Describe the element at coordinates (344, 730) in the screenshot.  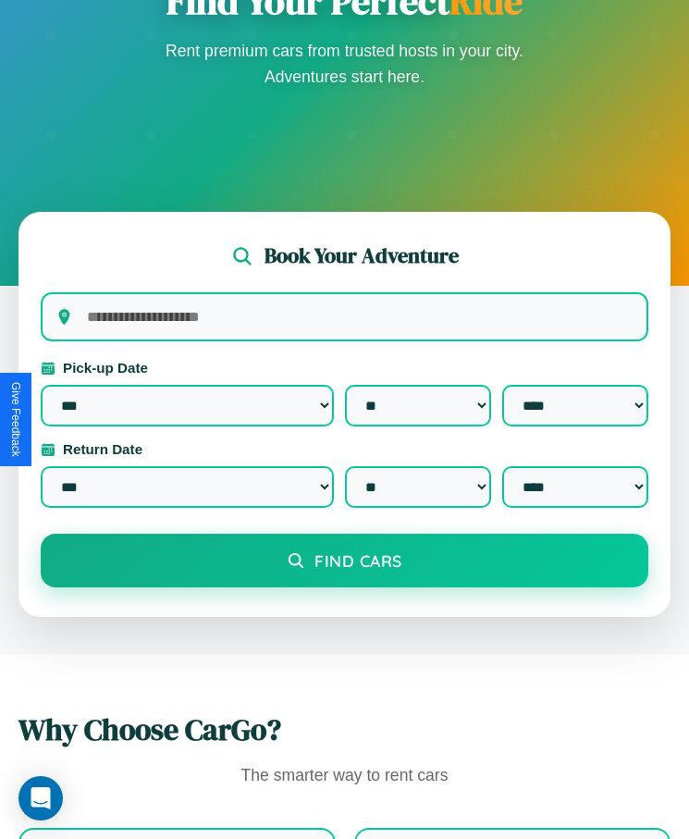
I see `h2: Why Choose CarGo?` at that location.